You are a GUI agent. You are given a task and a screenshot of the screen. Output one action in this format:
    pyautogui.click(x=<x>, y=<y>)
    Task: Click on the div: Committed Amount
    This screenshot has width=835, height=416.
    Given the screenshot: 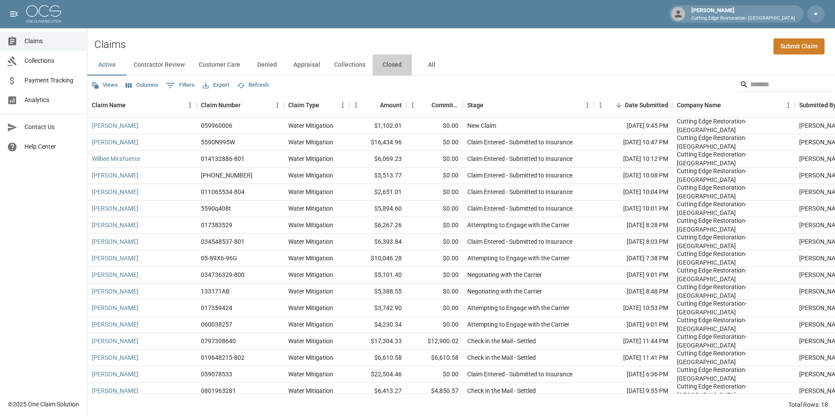 What is the action you would take?
    pyautogui.click(x=434, y=105)
    